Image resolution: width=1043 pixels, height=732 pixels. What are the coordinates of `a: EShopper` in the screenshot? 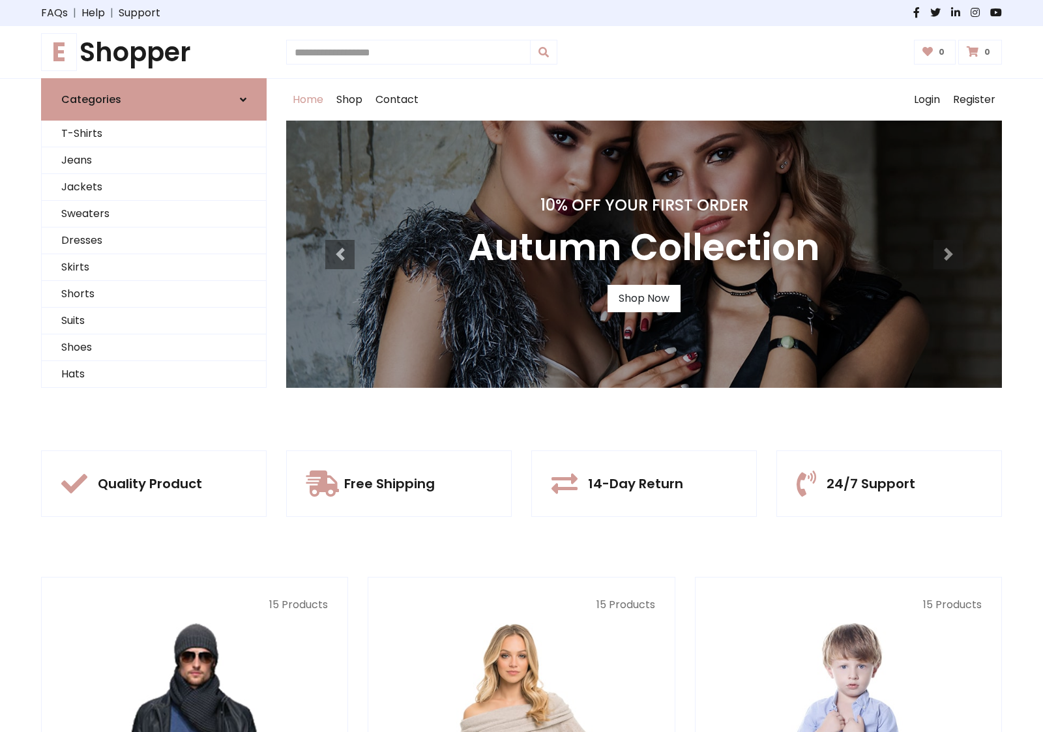 It's located at (154, 52).